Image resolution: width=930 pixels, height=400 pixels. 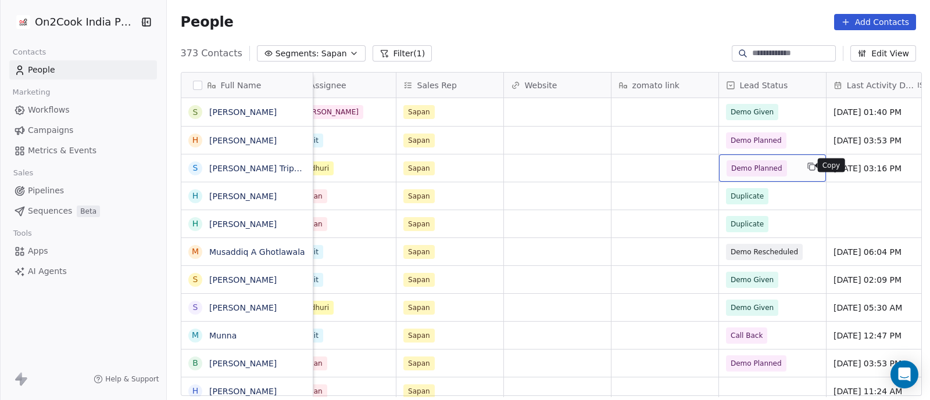 What do you see at coordinates (83, 191) in the screenshot?
I see `a: Pipelines` at bounding box center [83, 191].